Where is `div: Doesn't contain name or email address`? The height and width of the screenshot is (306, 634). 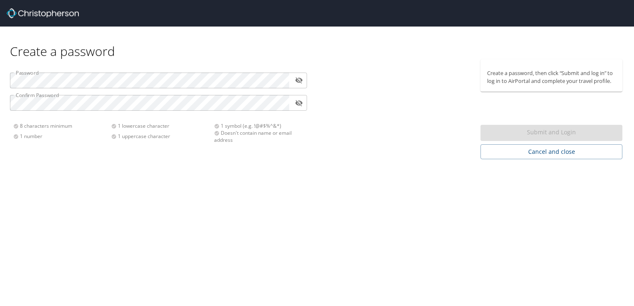
div: Doesn't contain name or email address is located at coordinates (258, 137).